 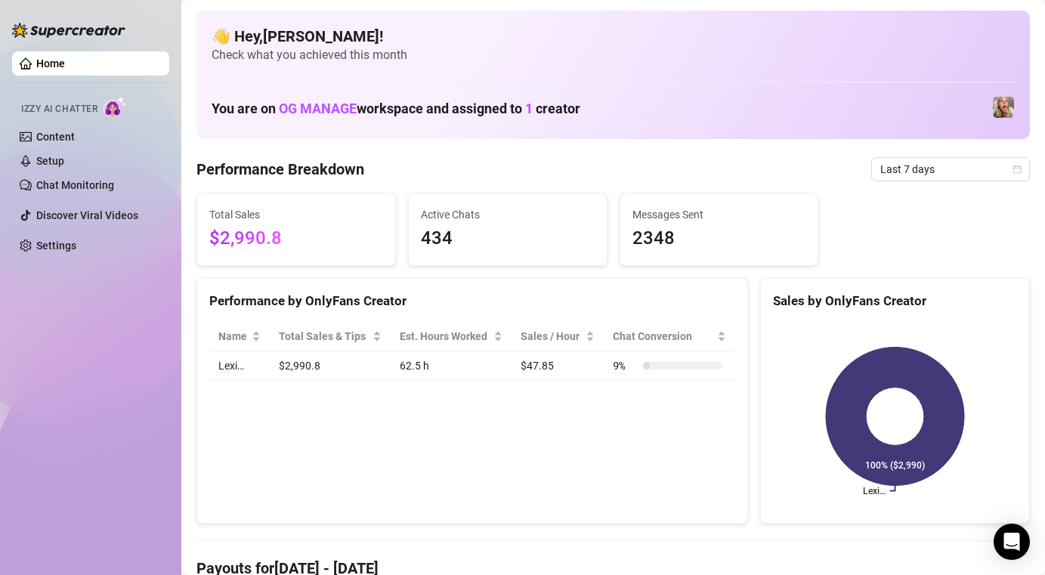 I want to click on span: 2348, so click(x=720, y=239).